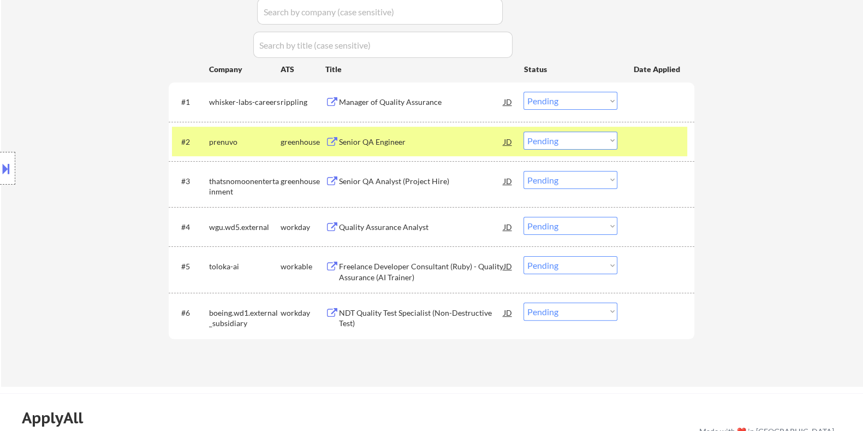 The width and height of the screenshot is (863, 431). I want to click on div: prenuvo, so click(244, 142).